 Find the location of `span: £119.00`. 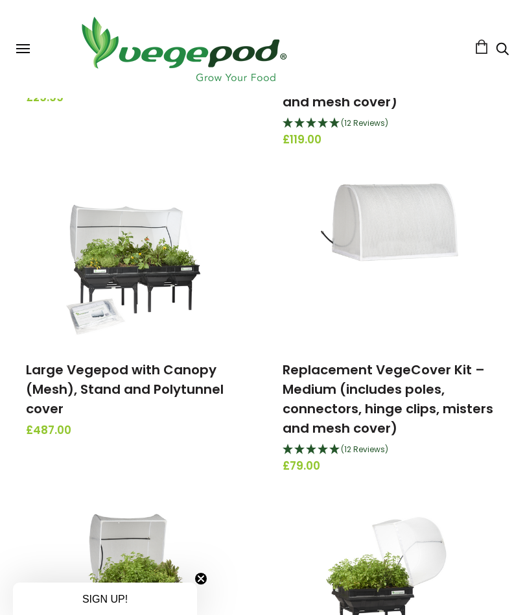

span: £119.00 is located at coordinates (391, 140).